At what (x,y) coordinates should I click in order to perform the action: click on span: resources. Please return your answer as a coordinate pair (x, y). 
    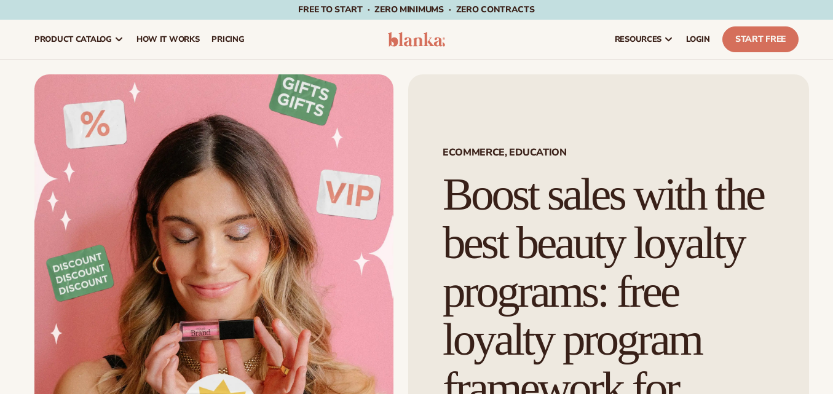
    Looking at the image, I should click on (638, 39).